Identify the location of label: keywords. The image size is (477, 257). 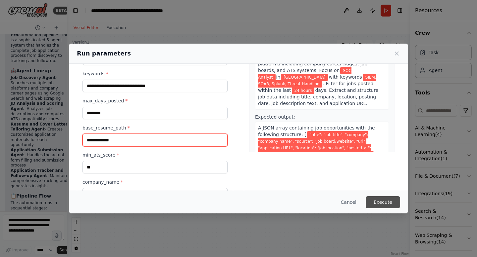
(155, 74).